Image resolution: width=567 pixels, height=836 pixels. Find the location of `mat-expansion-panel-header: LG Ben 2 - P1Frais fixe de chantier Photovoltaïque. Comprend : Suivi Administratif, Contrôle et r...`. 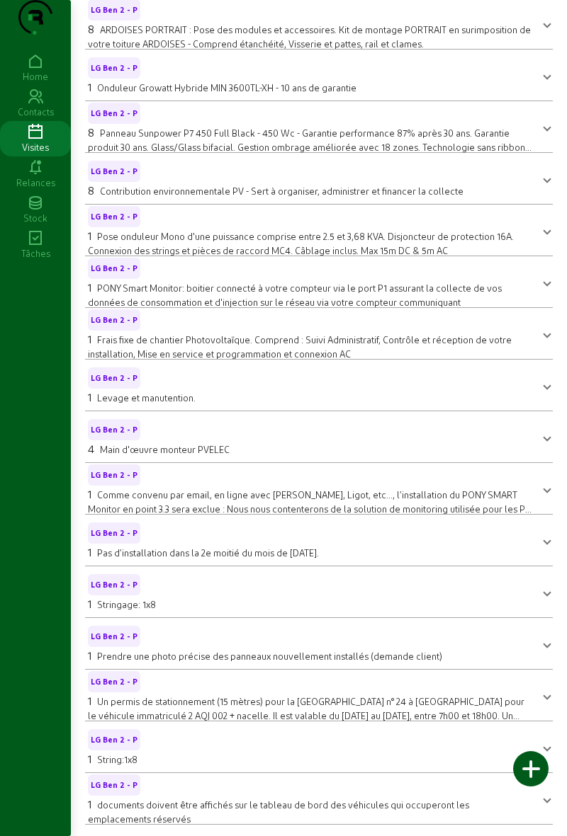

mat-expansion-panel-header: LG Ben 2 - P1Frais fixe de chantier Photovoltaïque. Comprend : Suivi Administratif, Contrôle et r... is located at coordinates (319, 334).